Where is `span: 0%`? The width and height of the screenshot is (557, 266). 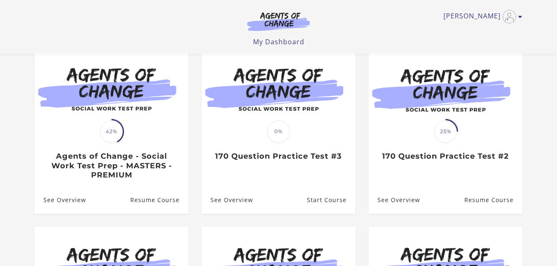
span: 0% is located at coordinates (278, 132).